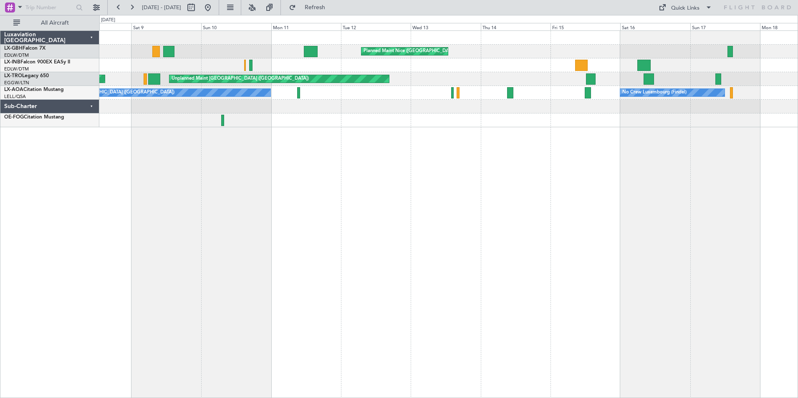 This screenshot has width=798, height=398. I want to click on button: Quick Links, so click(685, 8).